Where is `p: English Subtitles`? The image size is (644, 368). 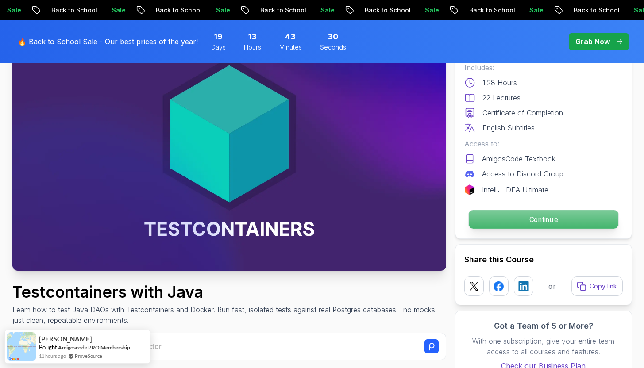 p: English Subtitles is located at coordinates (509, 128).